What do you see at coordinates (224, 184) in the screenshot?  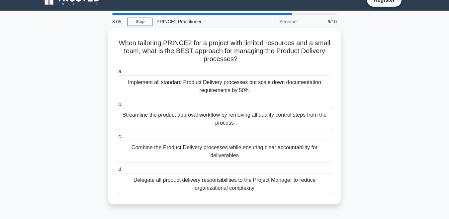 I see `div: Delegate all product delivery responsibilities to the Project Manager to reduce organizational co...` at bounding box center [224, 184].